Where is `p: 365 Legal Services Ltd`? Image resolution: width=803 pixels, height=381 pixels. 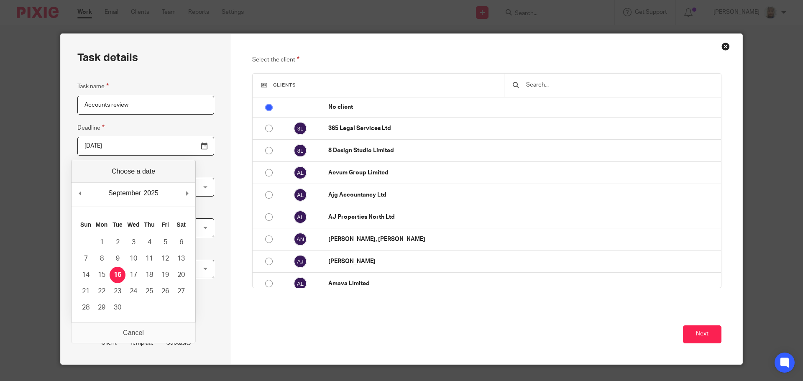 p: 365 Legal Services Ltd is located at coordinates (522, 128).